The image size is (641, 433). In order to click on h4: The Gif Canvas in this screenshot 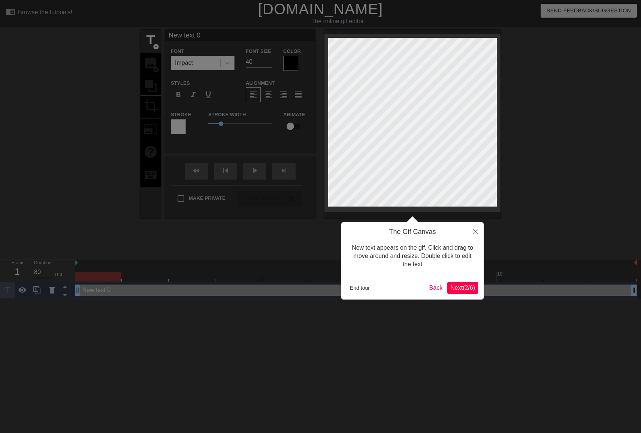, I will do `click(413, 232)`.